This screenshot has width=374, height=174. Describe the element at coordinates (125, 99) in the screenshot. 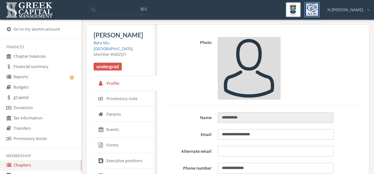

I see `a: Promissory note` at that location.